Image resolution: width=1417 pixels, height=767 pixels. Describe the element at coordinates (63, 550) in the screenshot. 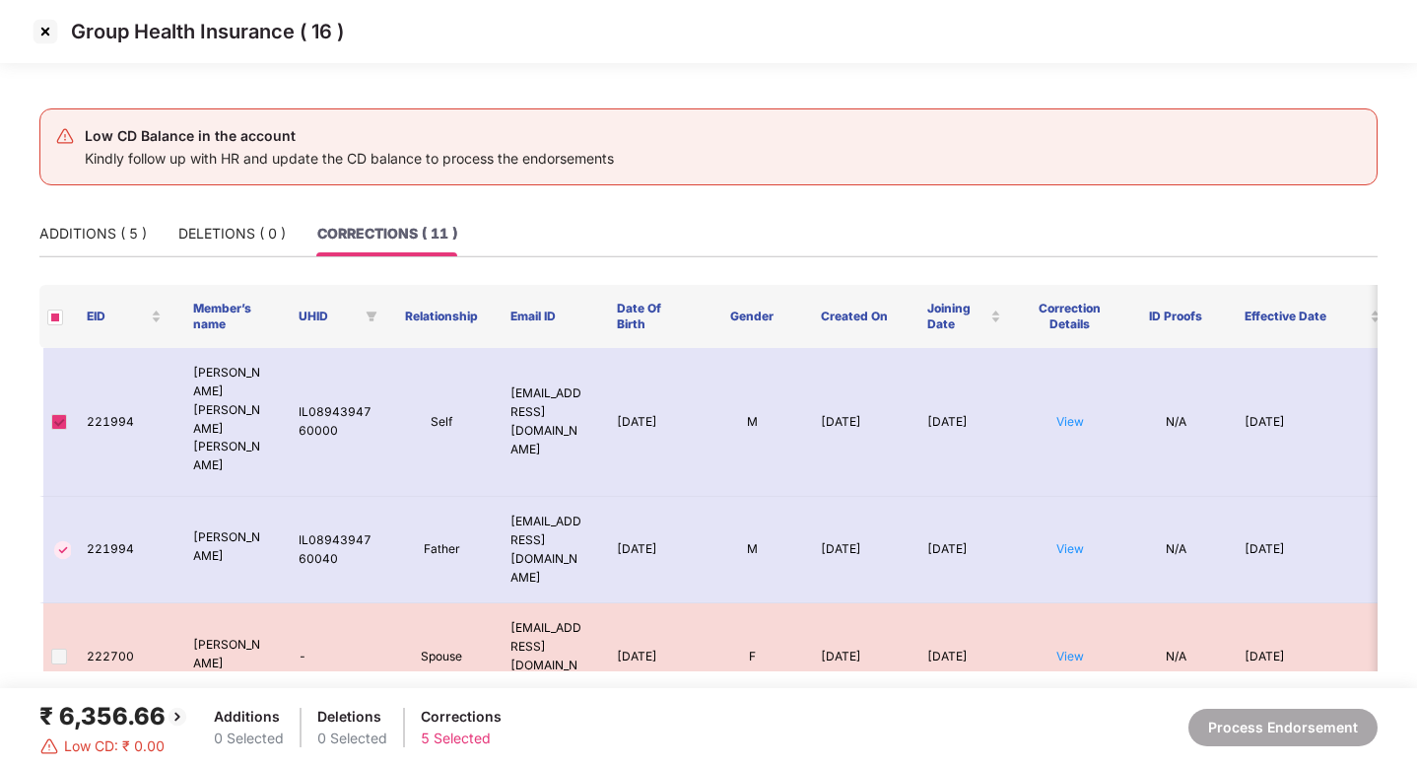

I see `img: svg+xml;base64,PHN2ZyBpZD0iVGljay0zMngzMiIgeG1sbnM9Imh0dHA6Ly93d3cudzMub3JnLzIwMDAvc3ZnIiB3aWR0aD...` at that location.